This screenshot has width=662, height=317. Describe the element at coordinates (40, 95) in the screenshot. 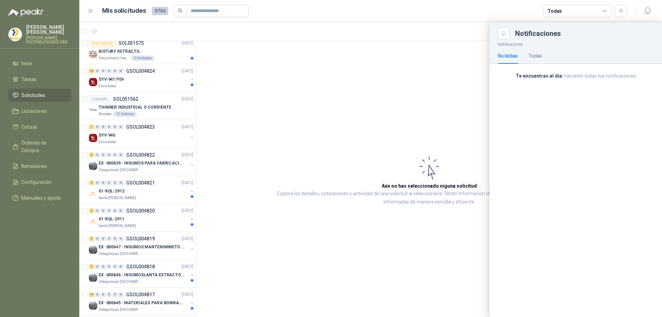

I see `a: Solicitudes` at that location.